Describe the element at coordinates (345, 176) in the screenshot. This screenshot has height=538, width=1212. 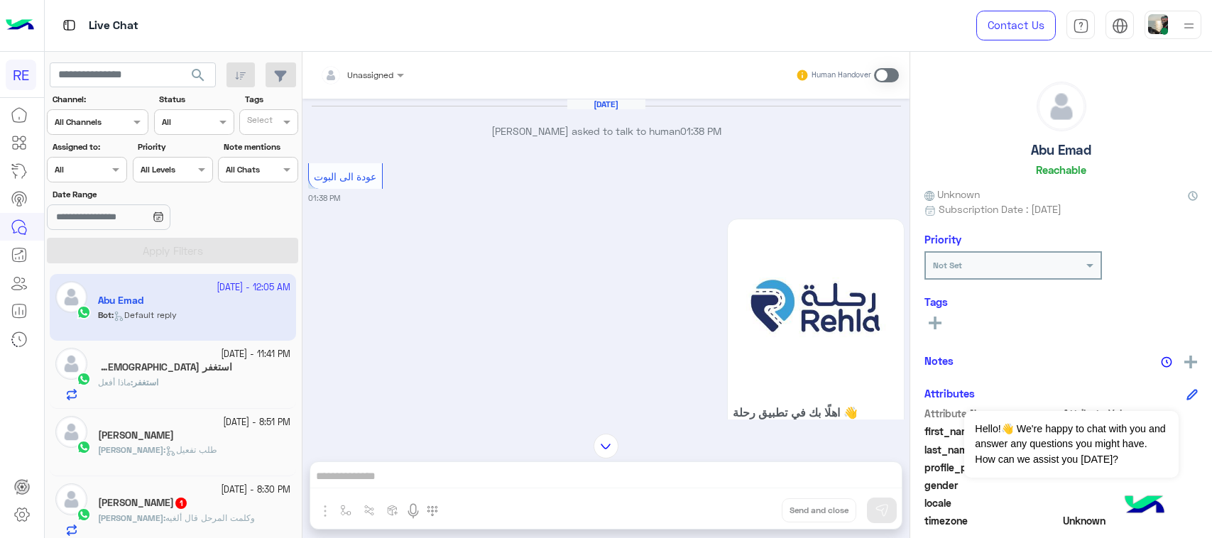
I see `span: عودة الى البوت` at that location.